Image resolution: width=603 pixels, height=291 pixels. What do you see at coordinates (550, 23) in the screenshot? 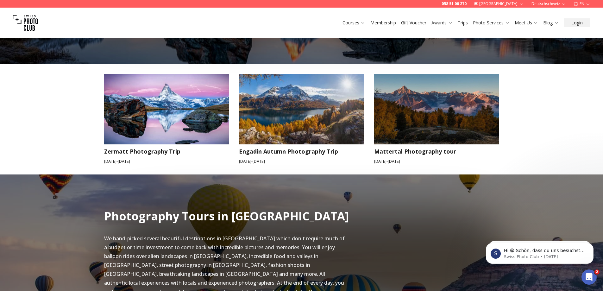
I see `a: Blog` at bounding box center [550, 23].